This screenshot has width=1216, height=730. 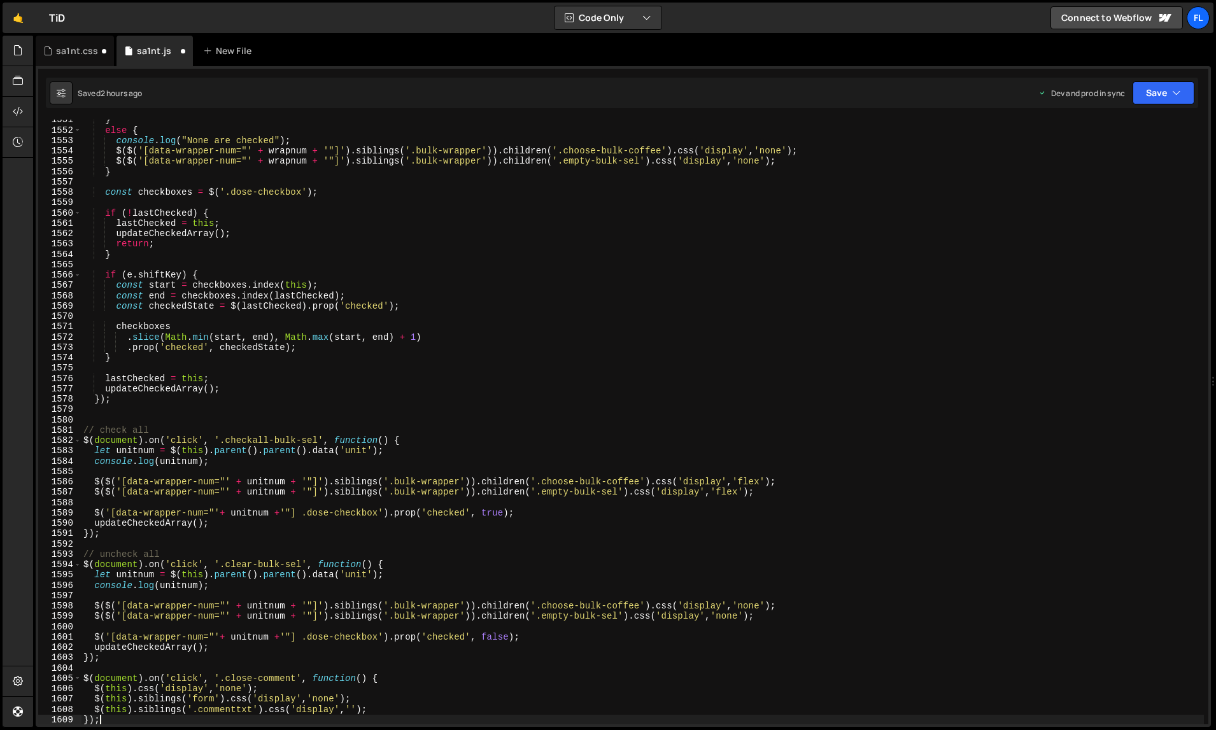 What do you see at coordinates (60, 141) in the screenshot?
I see `div: 1553` at bounding box center [60, 141].